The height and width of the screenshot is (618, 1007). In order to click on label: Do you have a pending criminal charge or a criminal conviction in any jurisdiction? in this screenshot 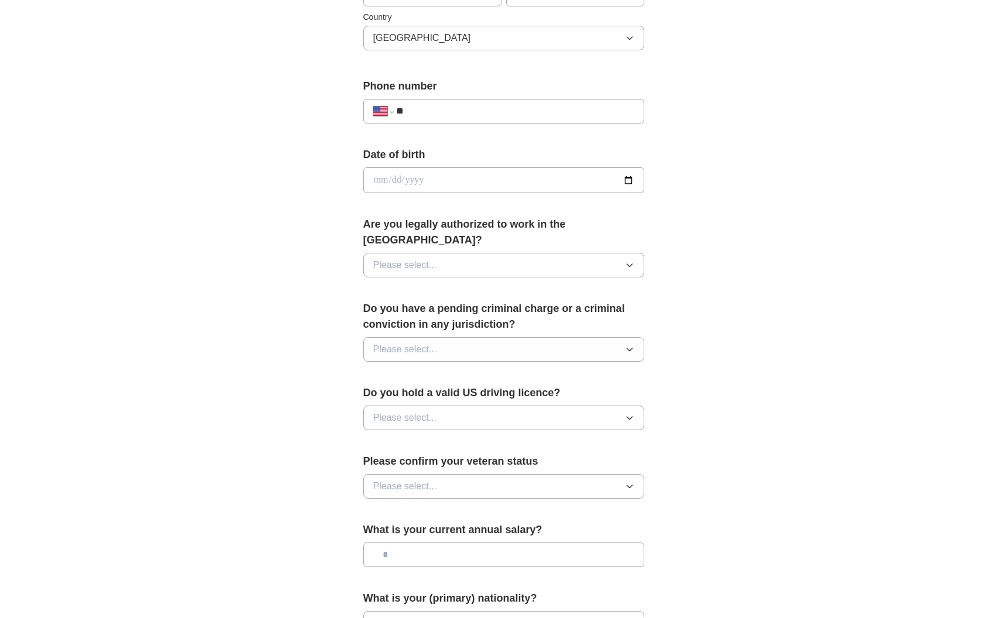, I will do `click(504, 317)`.